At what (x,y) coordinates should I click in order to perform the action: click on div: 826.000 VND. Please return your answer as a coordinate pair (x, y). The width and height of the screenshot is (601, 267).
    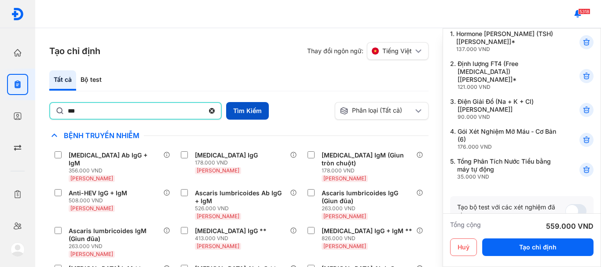
    Looking at the image, I should click on (369, 238).